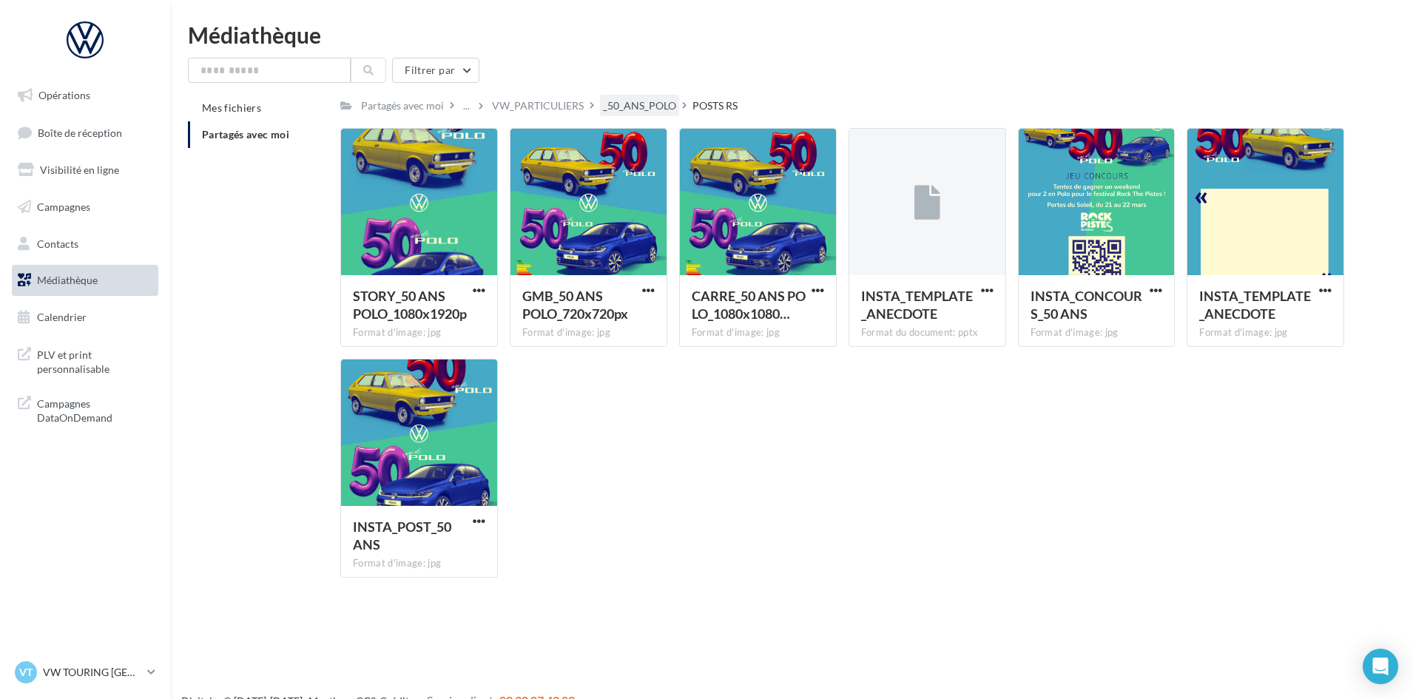  What do you see at coordinates (79, 169) in the screenshot?
I see `span: Visibilité en ligne` at bounding box center [79, 169].